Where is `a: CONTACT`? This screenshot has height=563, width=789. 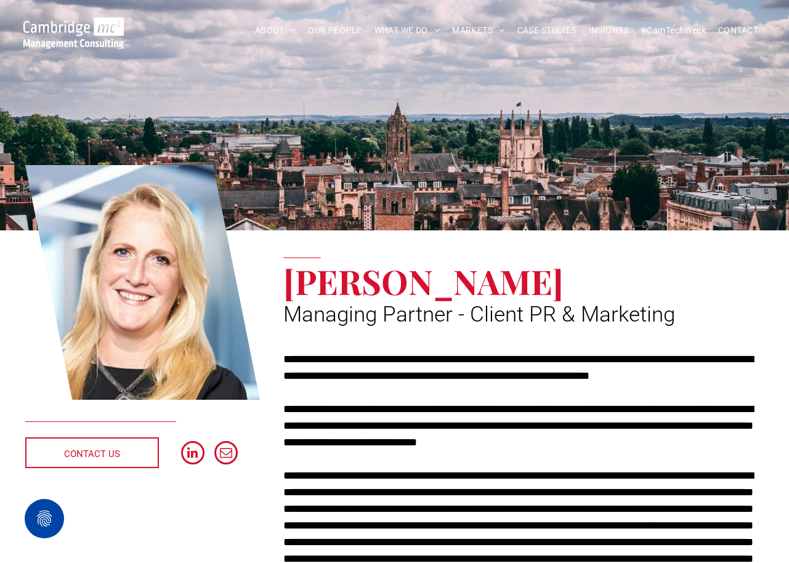 a: CONTACT is located at coordinates (738, 30).